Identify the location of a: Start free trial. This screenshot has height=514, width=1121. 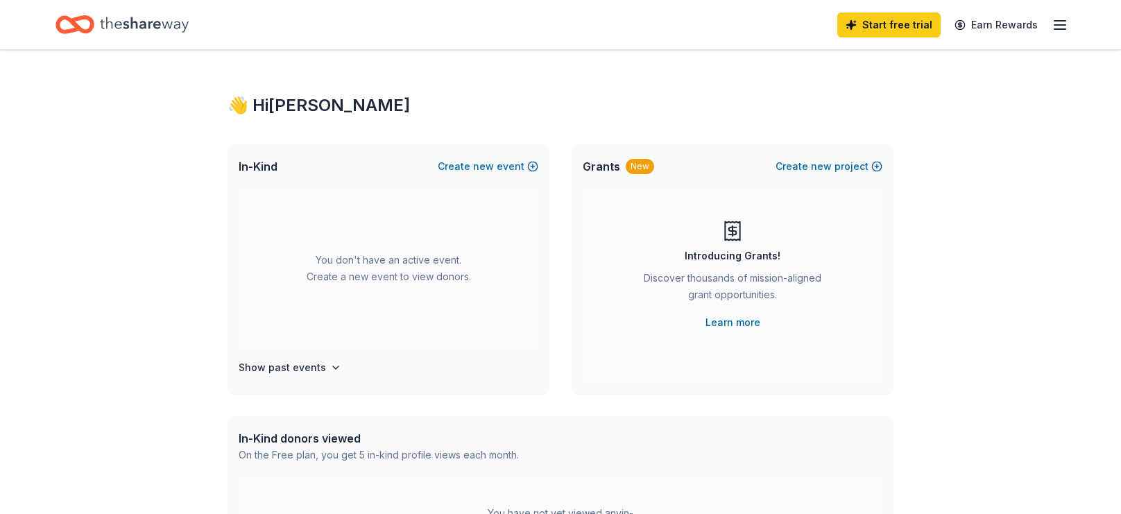
(888, 25).